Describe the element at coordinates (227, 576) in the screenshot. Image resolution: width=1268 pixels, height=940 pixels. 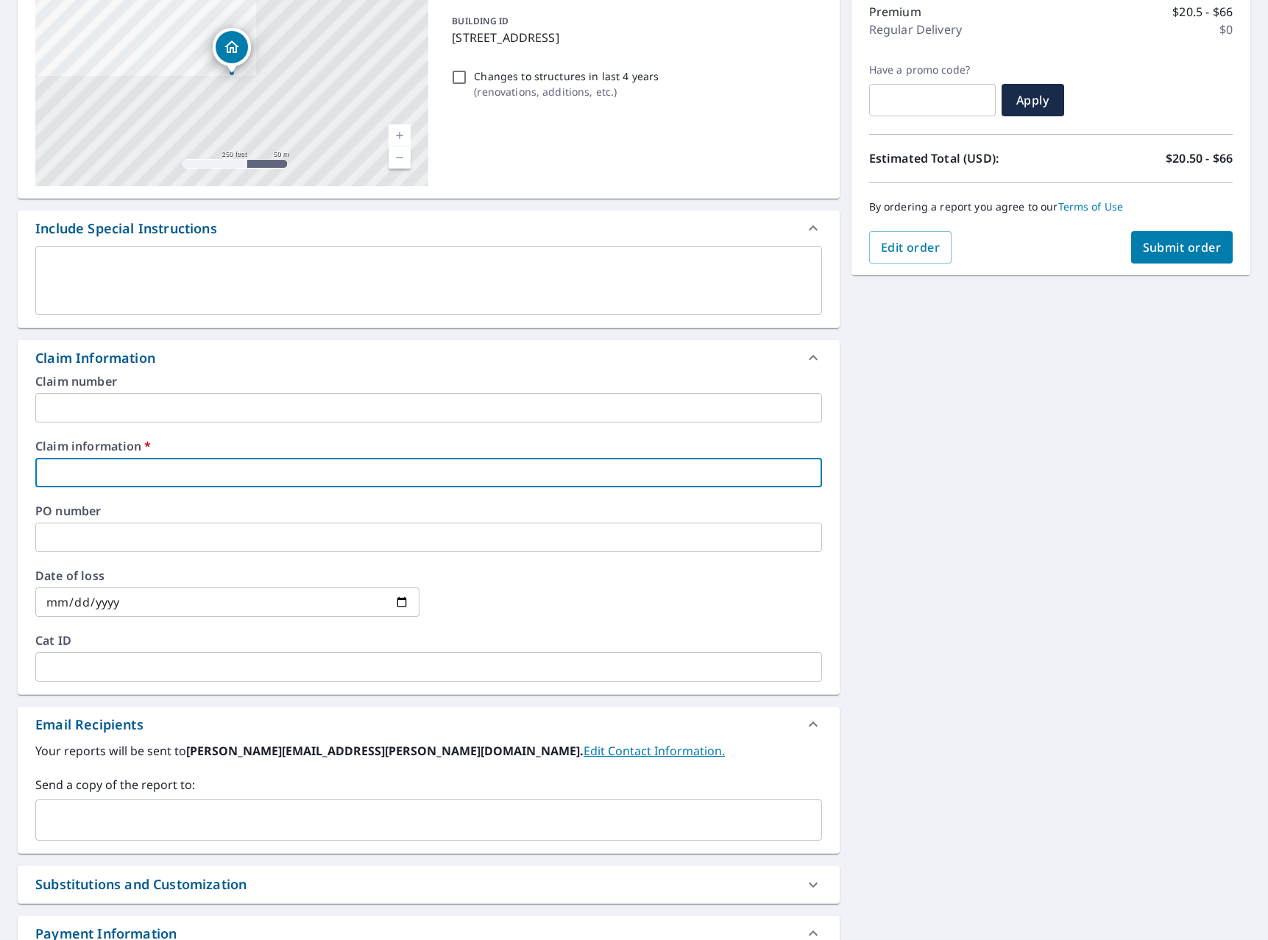
I see `label: Date of loss` at that location.